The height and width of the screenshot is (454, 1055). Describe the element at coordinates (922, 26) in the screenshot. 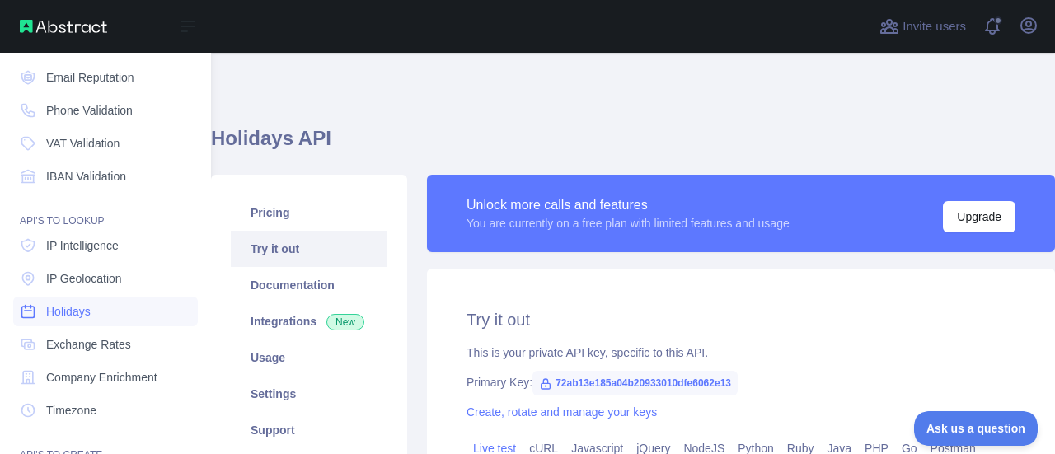

I see `button: Invite users` at that location.